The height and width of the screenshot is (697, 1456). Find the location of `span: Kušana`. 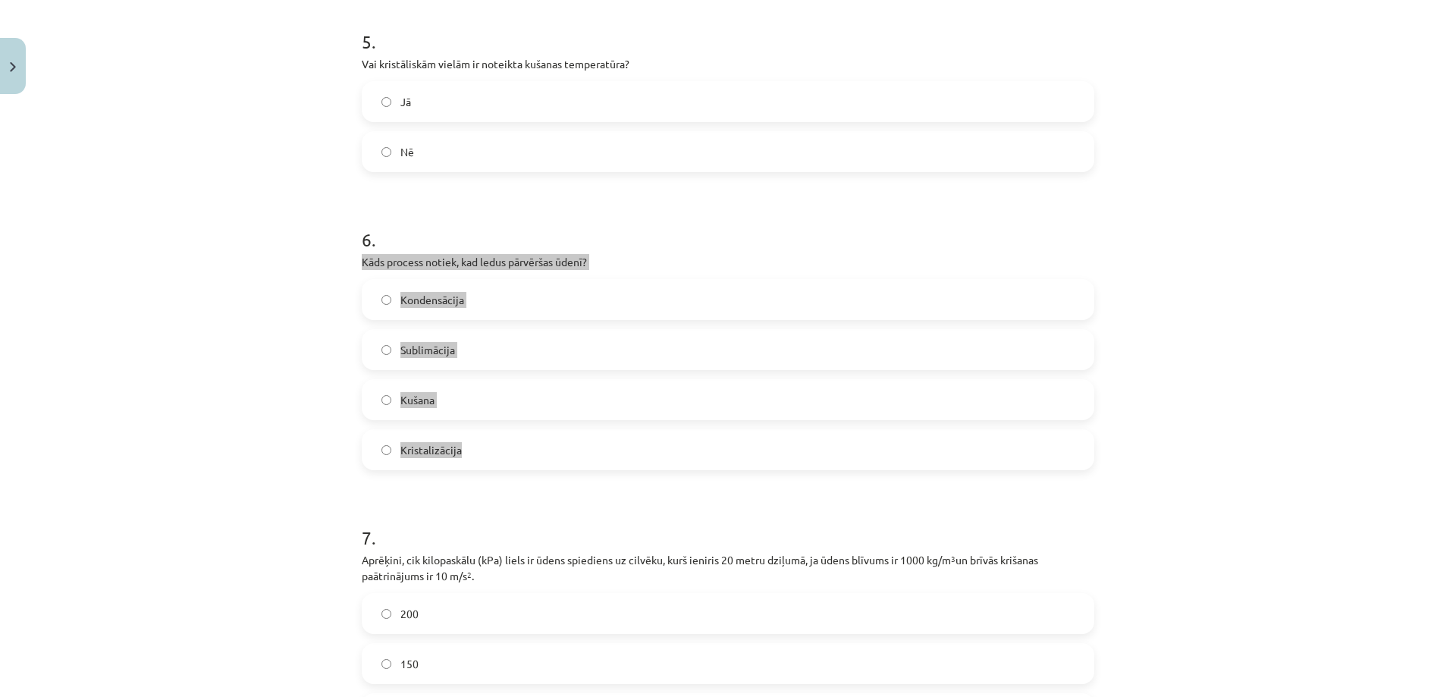

span: Kušana is located at coordinates (417, 400).